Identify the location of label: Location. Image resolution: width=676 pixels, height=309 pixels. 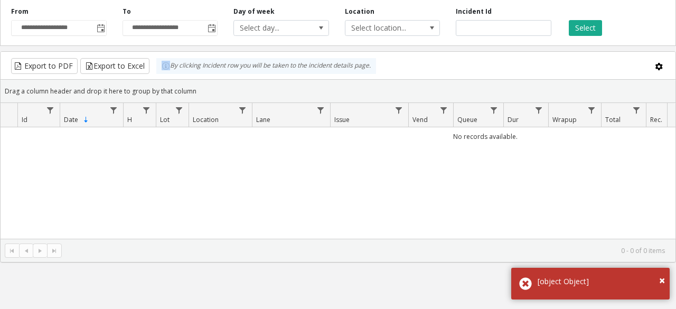
(360, 12).